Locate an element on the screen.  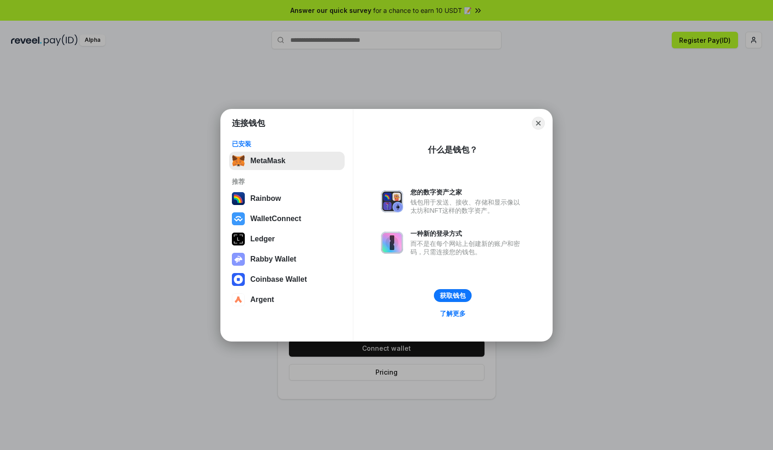
h1: 连接钱包 is located at coordinates (248, 123).